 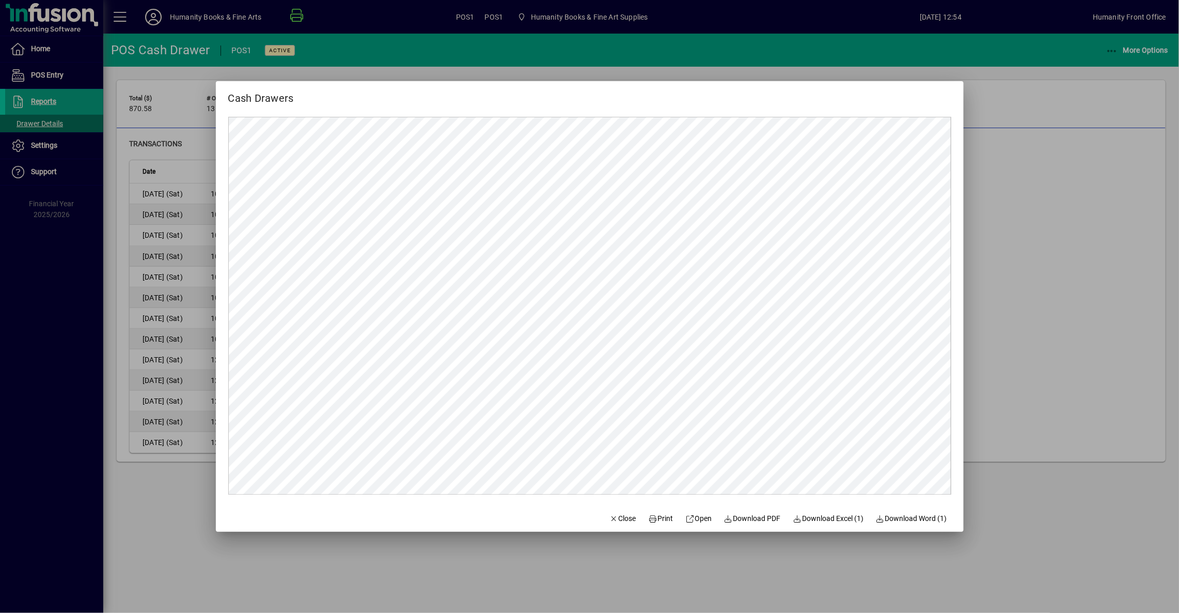 What do you see at coordinates (661, 518) in the screenshot?
I see `button: Print` at bounding box center [661, 518].